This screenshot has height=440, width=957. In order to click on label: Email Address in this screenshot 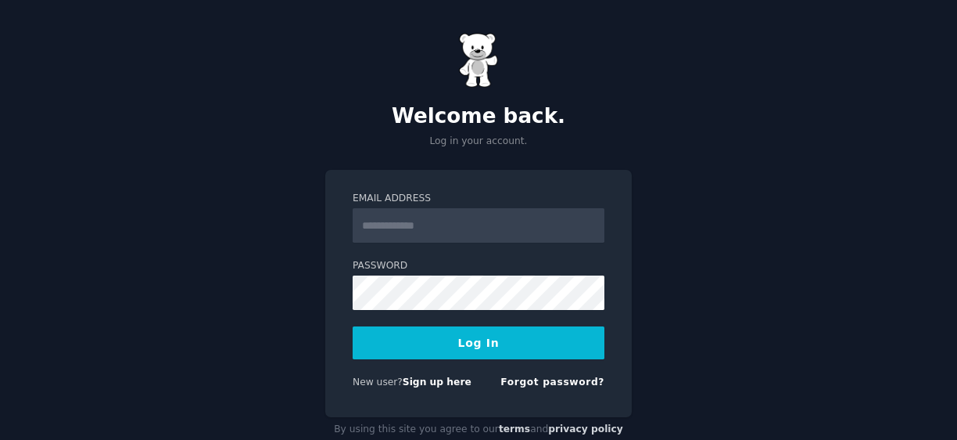, I will do `click(479, 199)`.